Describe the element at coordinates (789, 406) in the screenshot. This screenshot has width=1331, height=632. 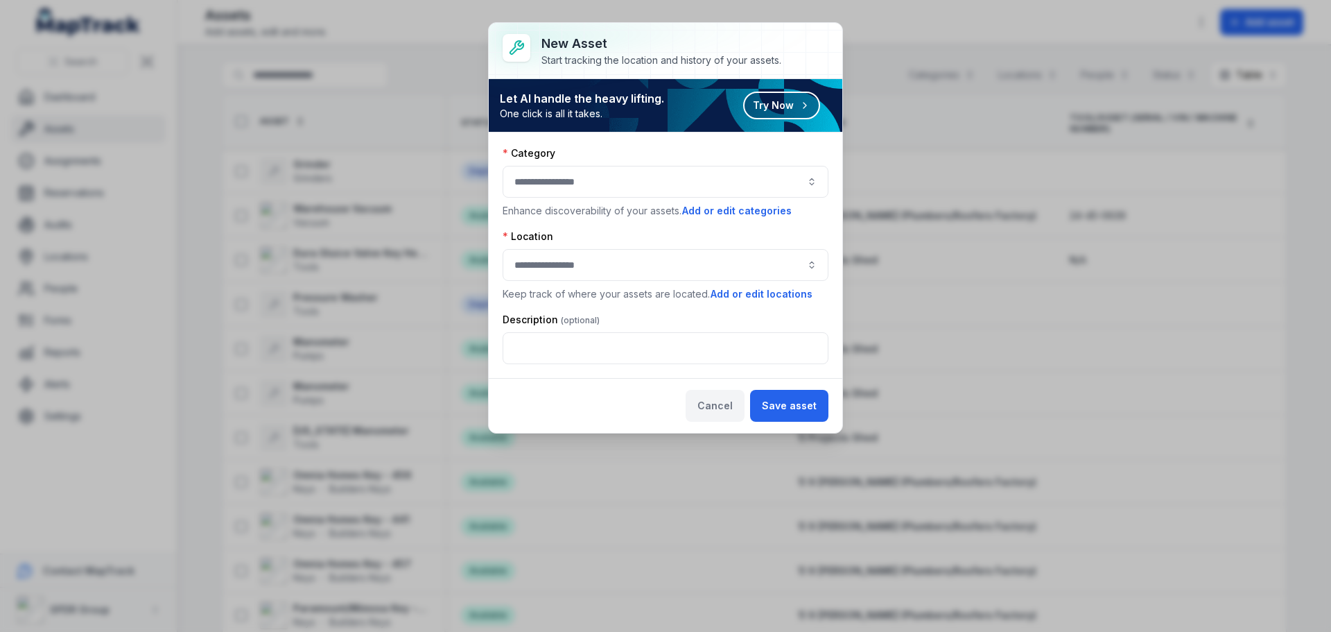
I see `button: Save asset` at that location.